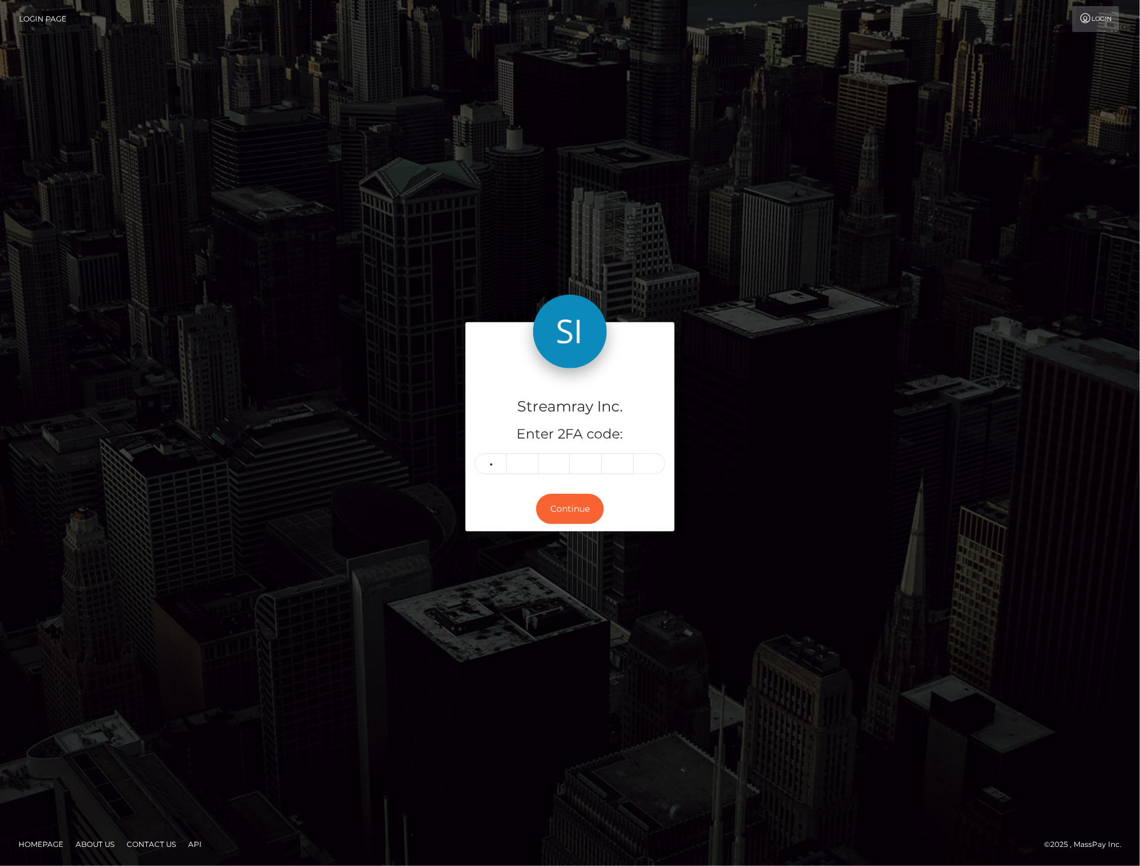  I want to click on div: © 2025 , MassPay Inc., so click(1087, 844).